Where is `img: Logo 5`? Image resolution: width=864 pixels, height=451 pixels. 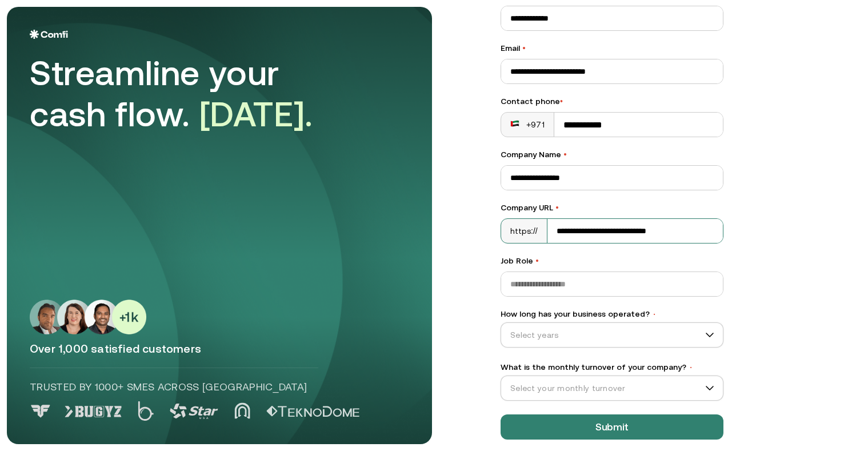 img: Logo 5 is located at coordinates (313, 411).